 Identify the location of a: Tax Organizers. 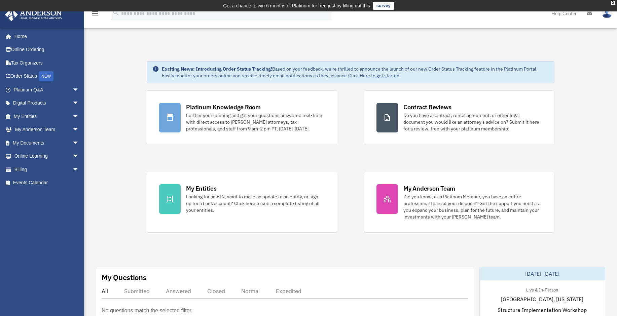
(47, 63).